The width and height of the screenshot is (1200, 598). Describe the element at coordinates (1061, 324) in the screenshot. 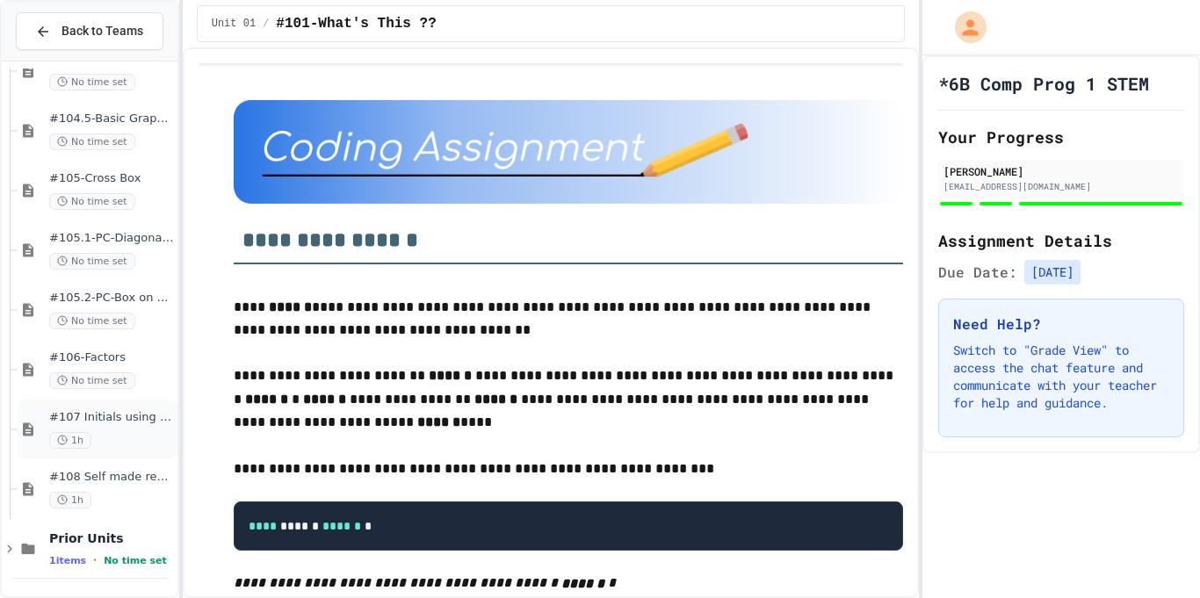

I see `h3: Need Help?` at that location.